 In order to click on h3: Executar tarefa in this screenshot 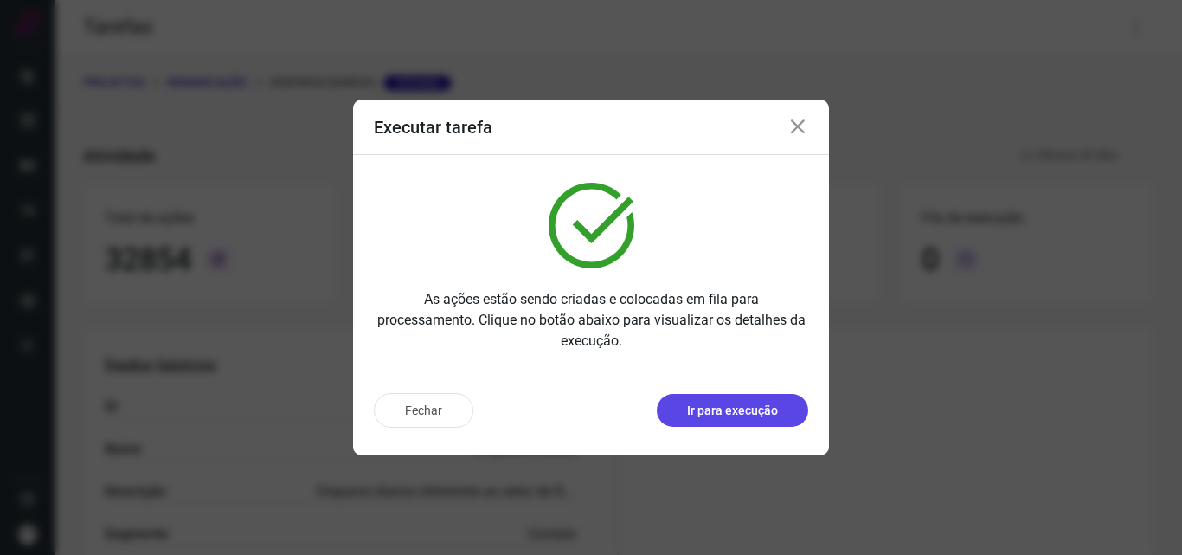, I will do `click(433, 127)`.